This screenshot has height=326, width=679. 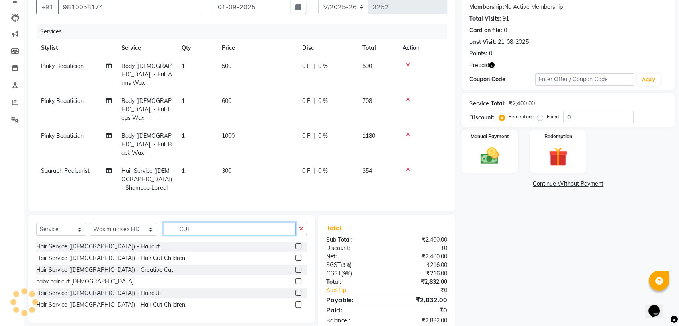 What do you see at coordinates (558, 137) in the screenshot?
I see `label: Redemption` at bounding box center [558, 137].